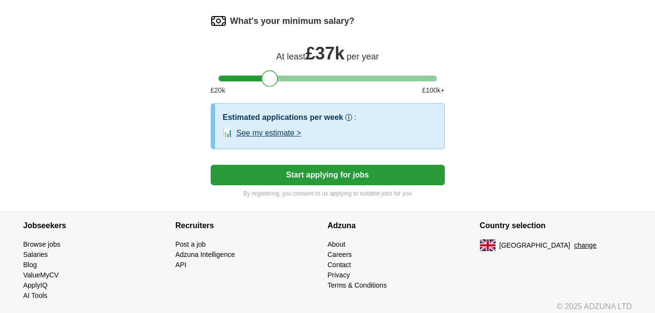 The image size is (655, 313). What do you see at coordinates (556, 226) in the screenshot?
I see `h4: Country selection` at bounding box center [556, 226].